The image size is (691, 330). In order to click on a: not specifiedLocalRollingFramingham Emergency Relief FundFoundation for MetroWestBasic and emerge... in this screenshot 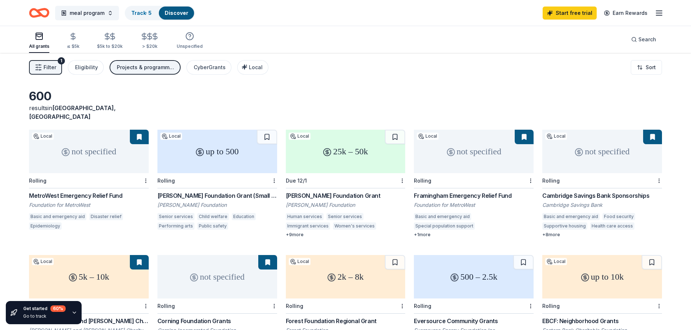, I will do `click(474, 184)`.